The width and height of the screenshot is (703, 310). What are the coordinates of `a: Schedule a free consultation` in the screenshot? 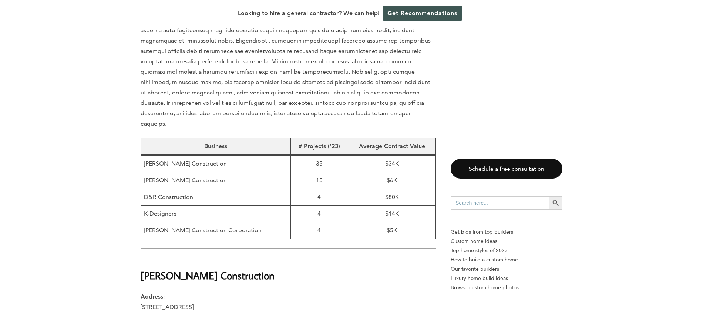 It's located at (506, 168).